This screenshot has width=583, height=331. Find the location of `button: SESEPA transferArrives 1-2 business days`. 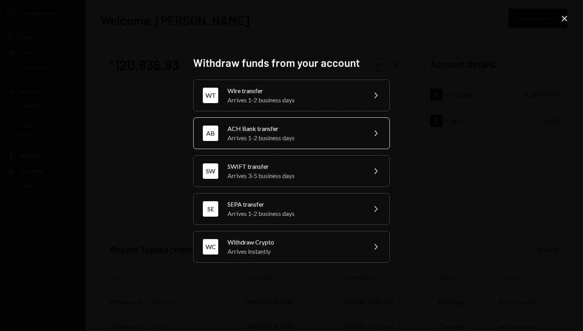

button: SESEPA transferArrives 1-2 business days is located at coordinates (292, 209).